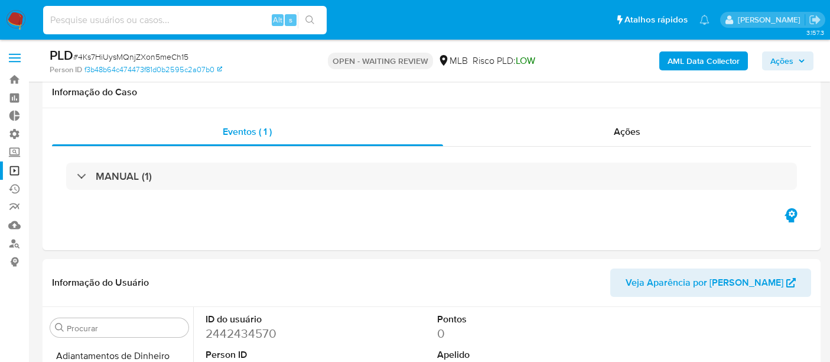 The height and width of the screenshot is (362, 830). I want to click on a: Sair, so click(815, 19).